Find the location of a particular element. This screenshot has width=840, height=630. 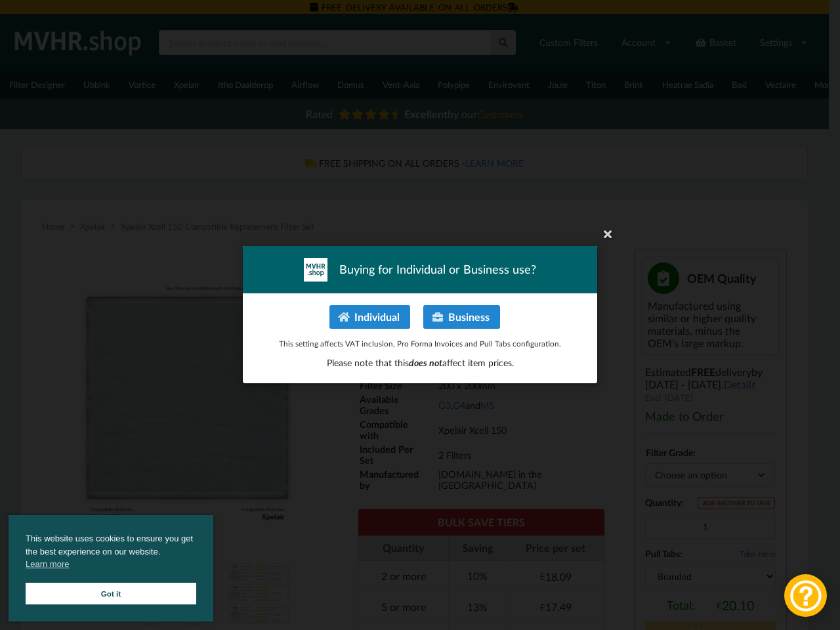

button: Business is located at coordinates (461, 317).